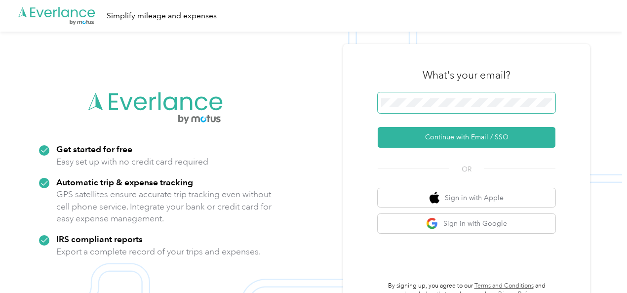 Image resolution: width=627 pixels, height=293 pixels. What do you see at coordinates (466, 137) in the screenshot?
I see `button: Continue with Email / SSO` at bounding box center [466, 137].